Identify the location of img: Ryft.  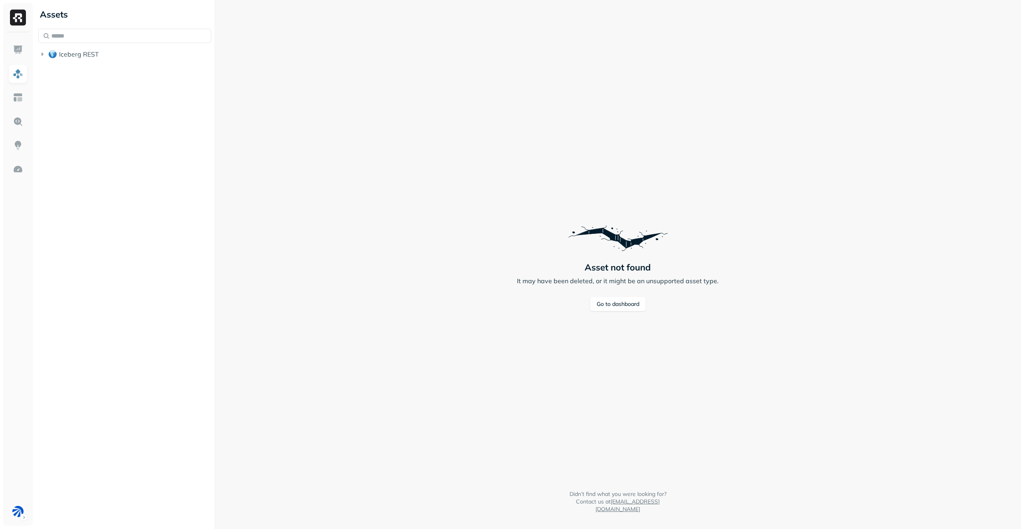
(18, 18).